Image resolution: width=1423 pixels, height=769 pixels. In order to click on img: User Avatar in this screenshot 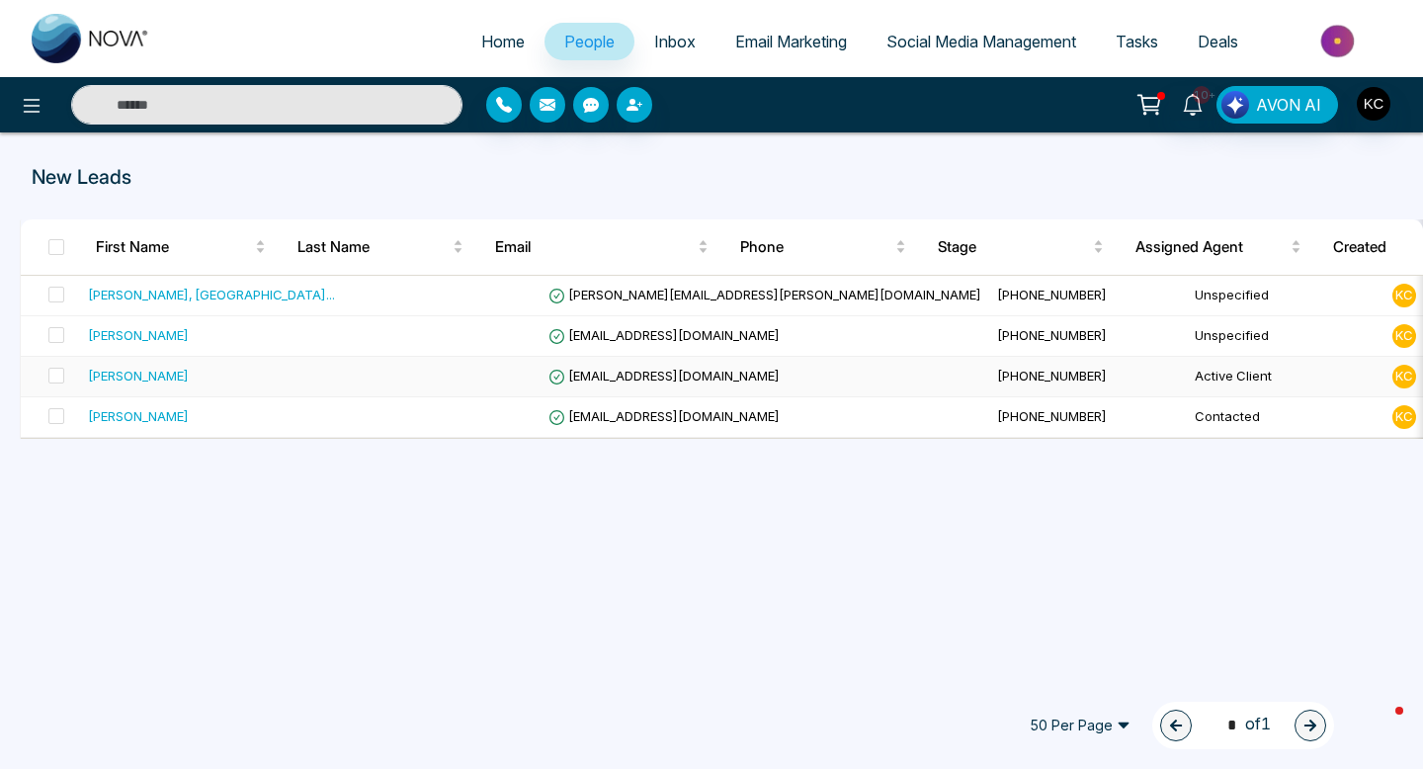, I will do `click(1374, 104)`.